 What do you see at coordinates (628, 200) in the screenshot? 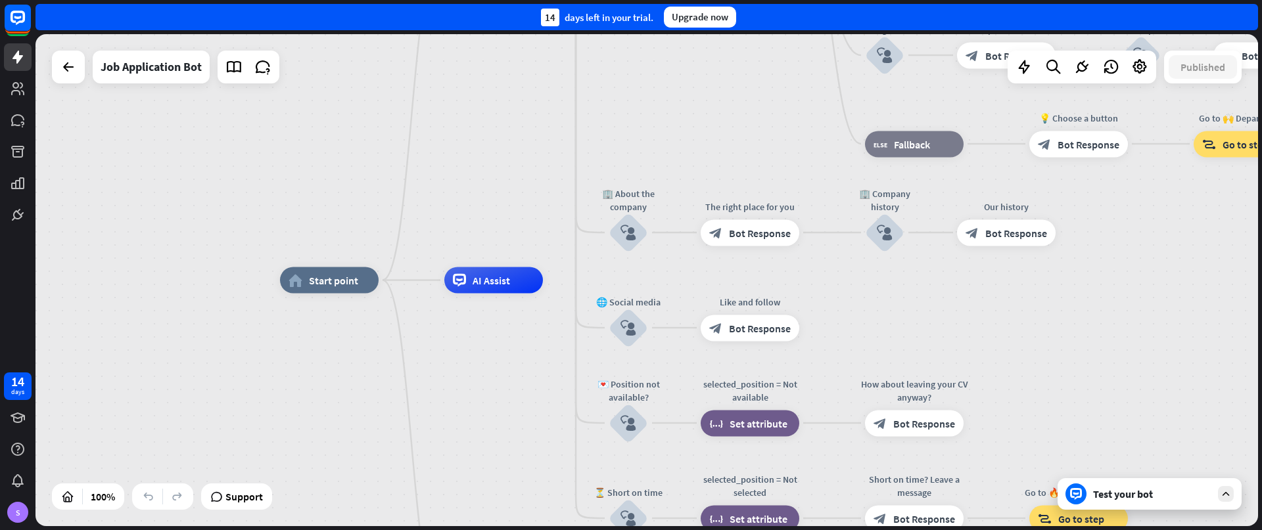
I see `div: 🏢 About the company` at bounding box center [628, 200].